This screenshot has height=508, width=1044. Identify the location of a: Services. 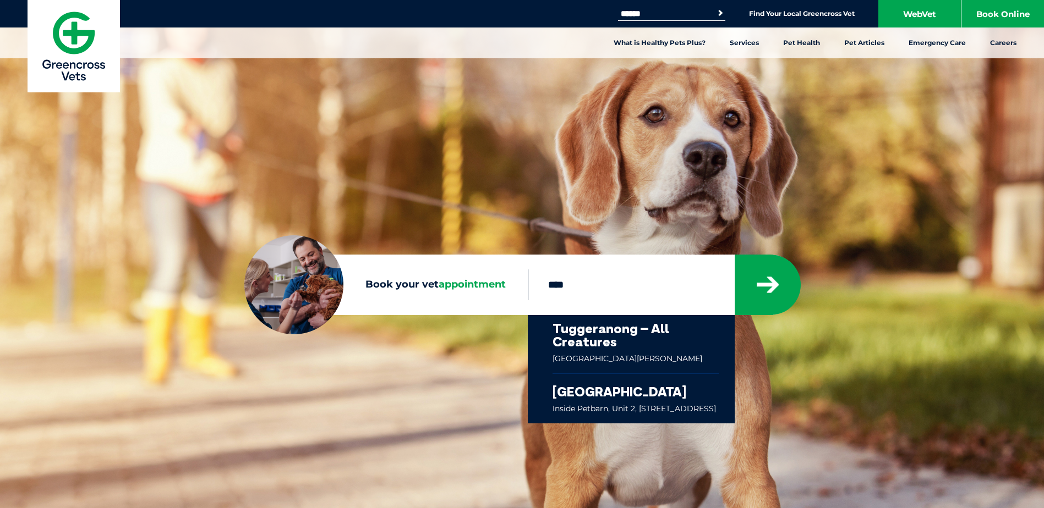
(744, 43).